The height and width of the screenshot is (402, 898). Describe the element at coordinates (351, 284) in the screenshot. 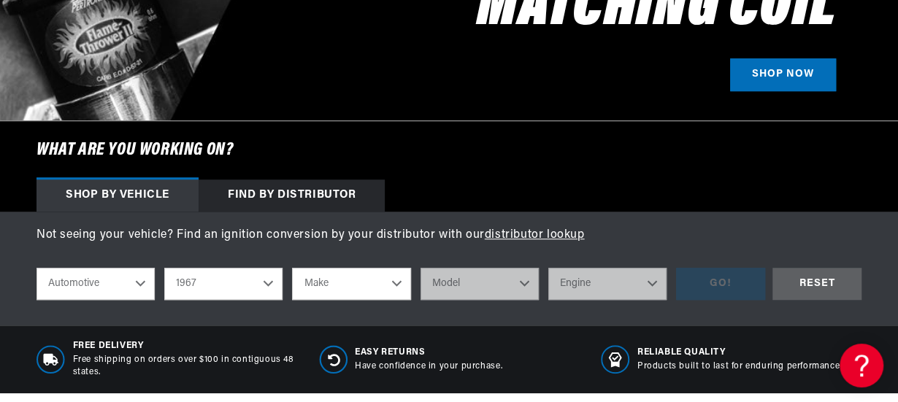

I see `select: Make` at that location.